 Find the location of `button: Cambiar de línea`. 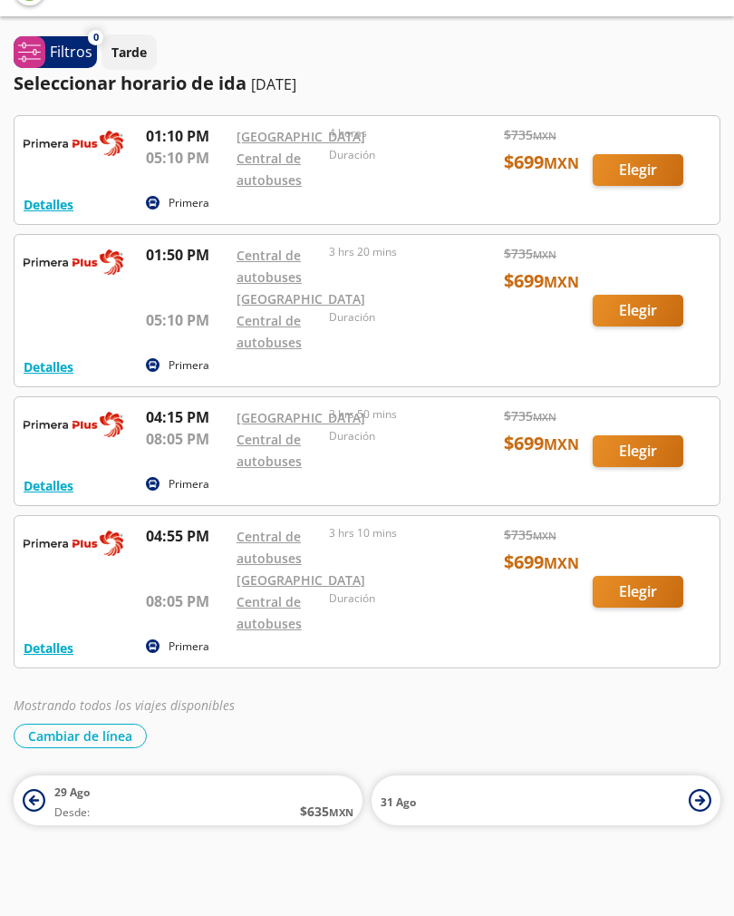

button: Cambiar de línea is located at coordinates (80, 735).